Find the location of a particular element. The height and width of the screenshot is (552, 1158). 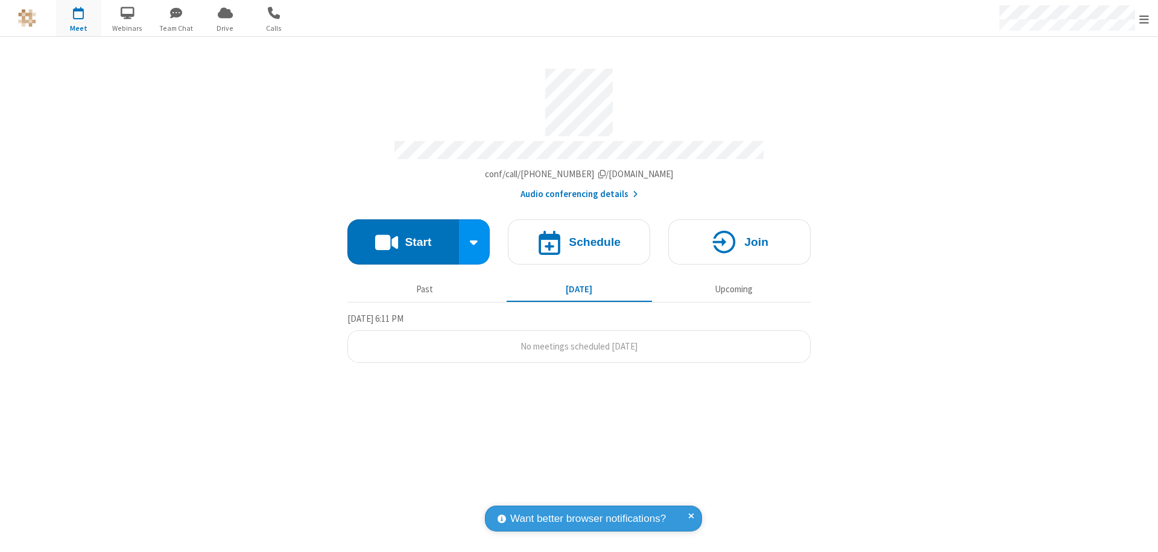

button: Upcoming is located at coordinates (733, 289).